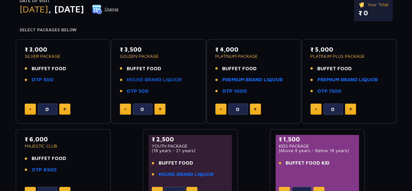 The width and height of the screenshot is (412, 191). What do you see at coordinates (190, 150) in the screenshot?
I see `p: (18 years - 21 years)` at bounding box center [190, 150].